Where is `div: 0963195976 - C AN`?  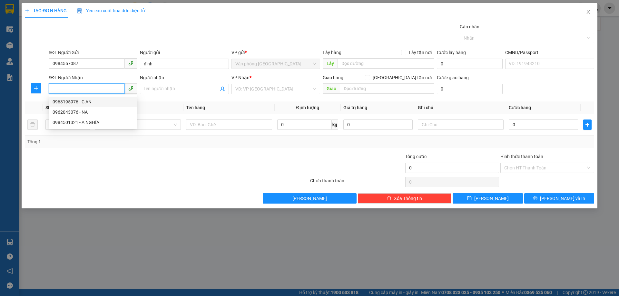 div: 0963195976 - C AN is located at coordinates (93, 102).